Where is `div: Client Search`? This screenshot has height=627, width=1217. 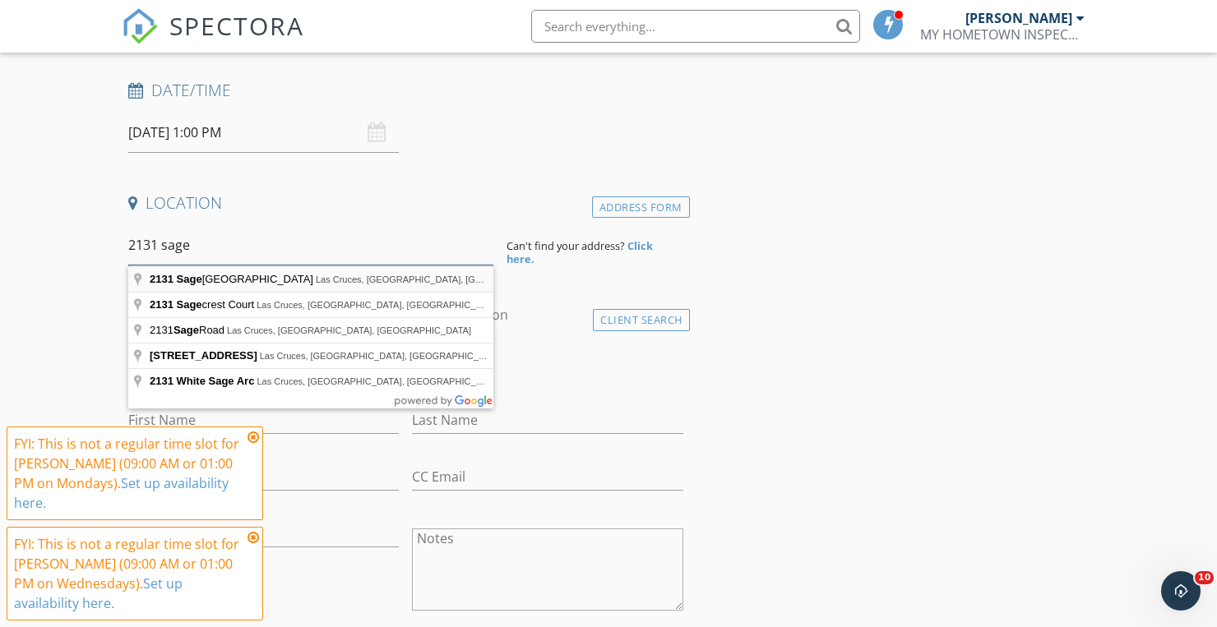
div: Client Search is located at coordinates (641, 320).